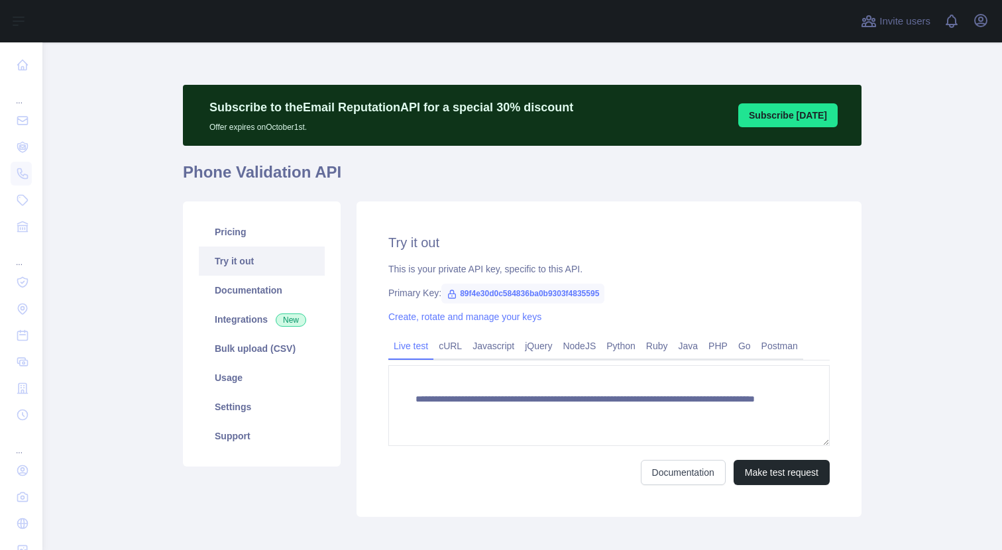  Describe the element at coordinates (450, 346) in the screenshot. I see `a: cURL` at that location.